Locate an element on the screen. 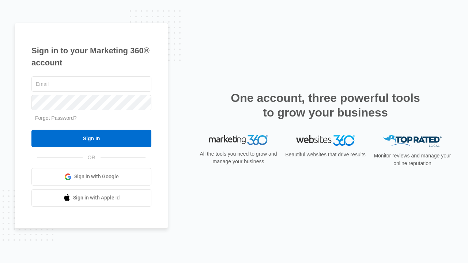 This screenshot has height=263, width=468. span: Sign in with Apple Id is located at coordinates (97, 198).